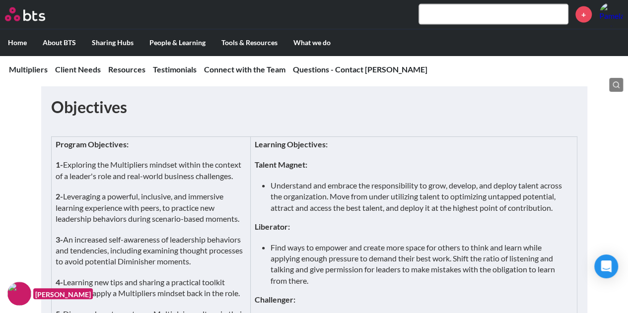 This screenshot has height=313, width=628. I want to click on strong: 4-, so click(59, 282).